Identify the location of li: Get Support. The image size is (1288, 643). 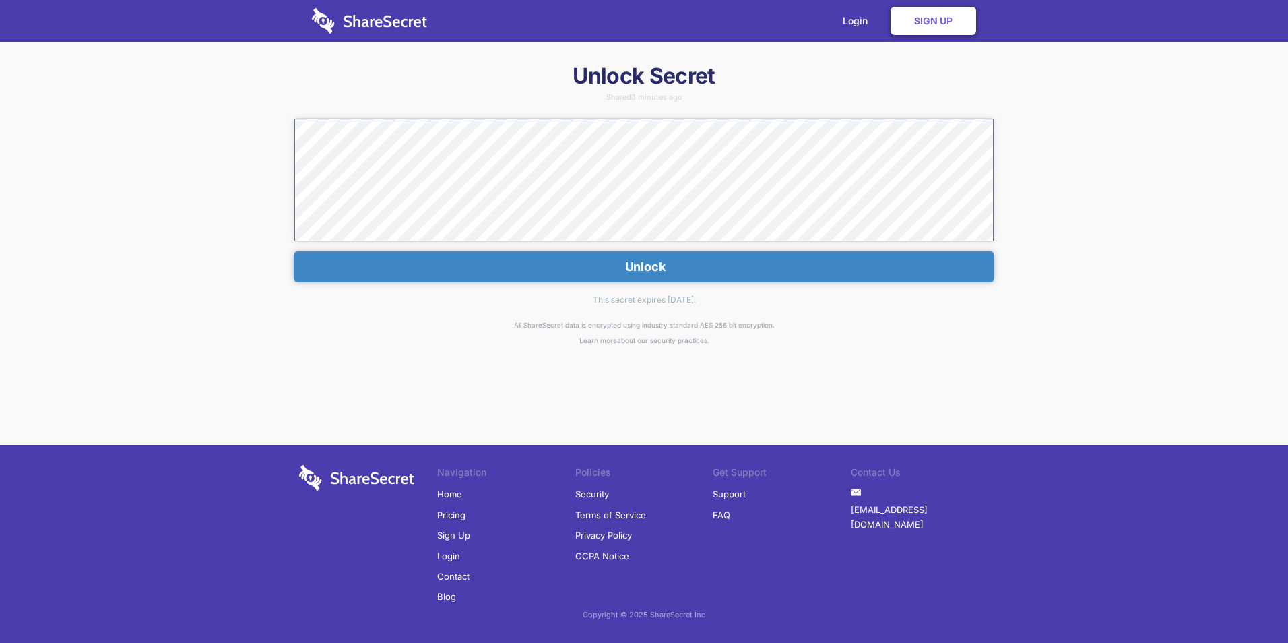
(781, 474).